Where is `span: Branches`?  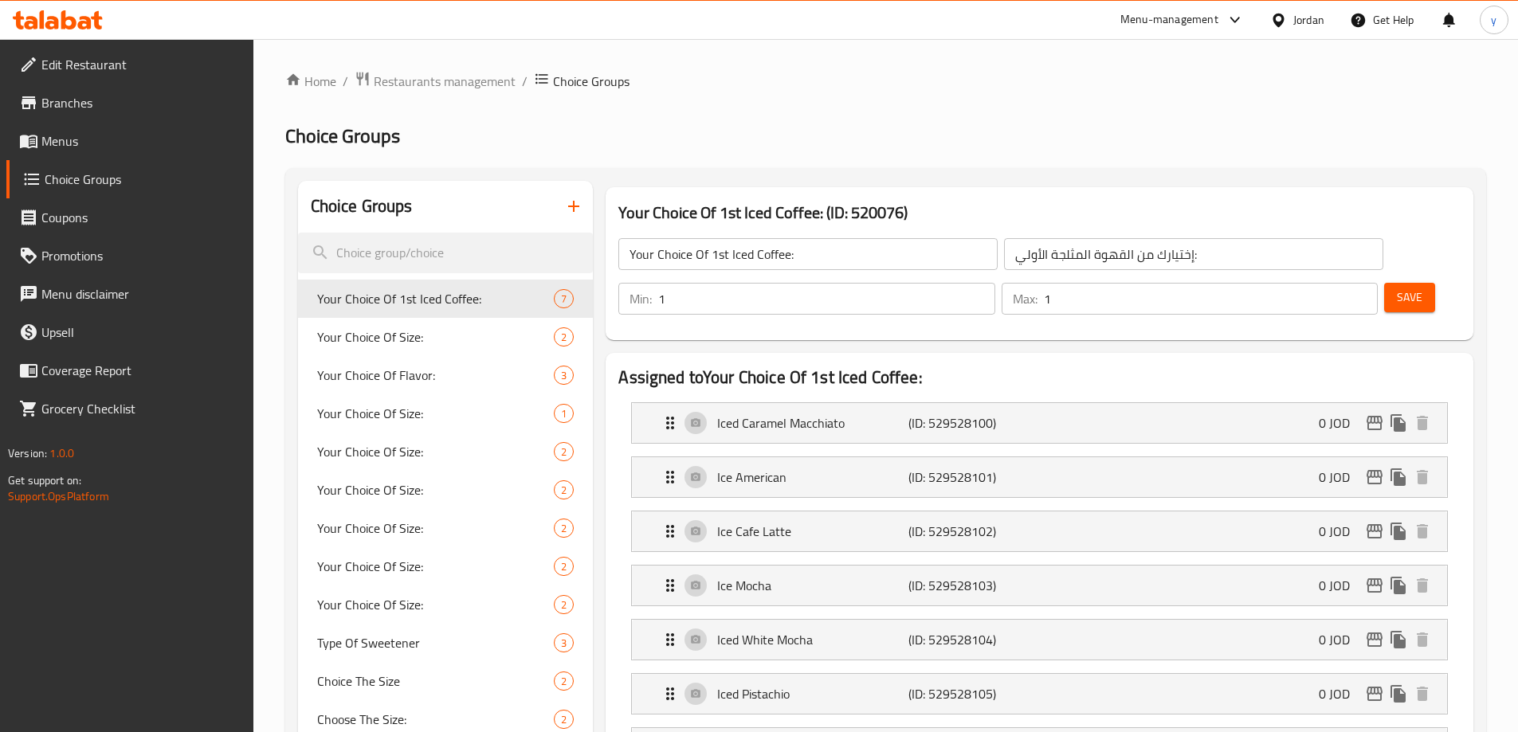
span: Branches is located at coordinates (141, 103).